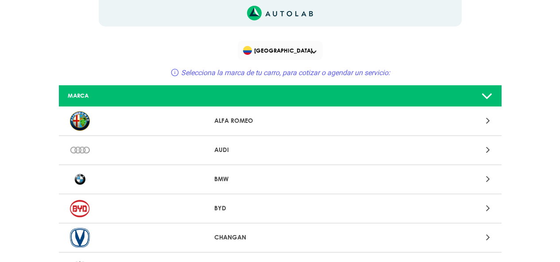  I want to click on p: ALFA ROMEO, so click(280, 121).